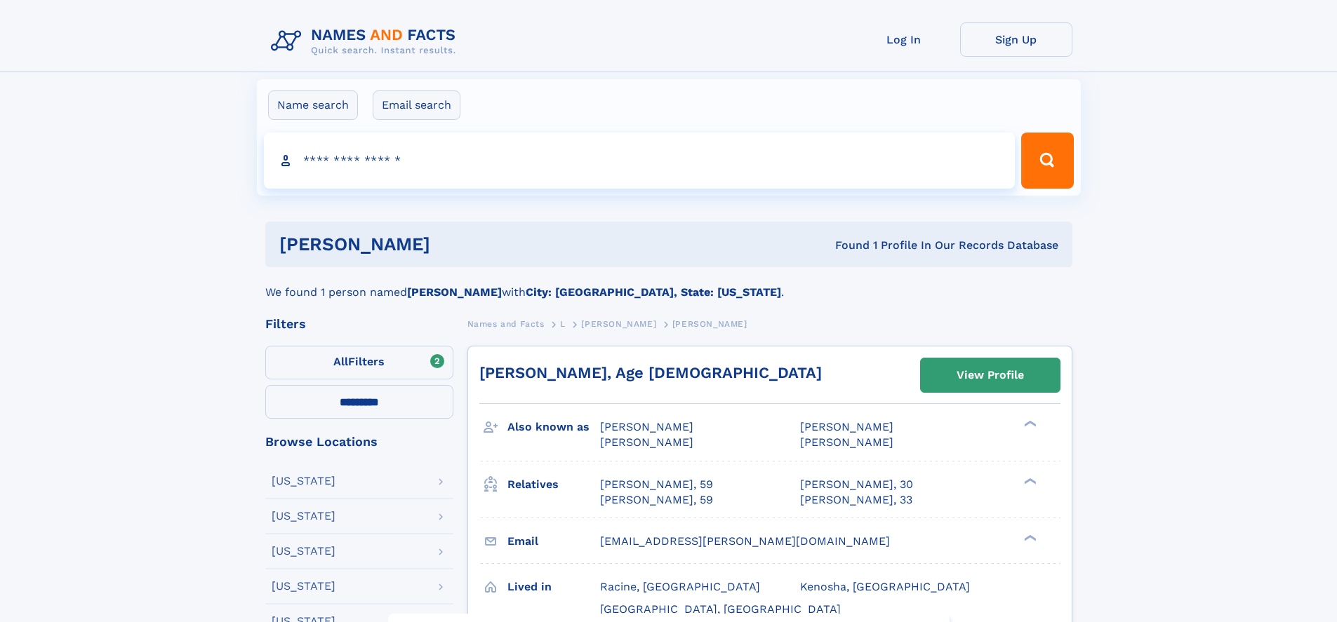 Image resolution: width=1337 pixels, height=622 pixels. Describe the element at coordinates (554, 427) in the screenshot. I see `h3: Also known as` at that location.